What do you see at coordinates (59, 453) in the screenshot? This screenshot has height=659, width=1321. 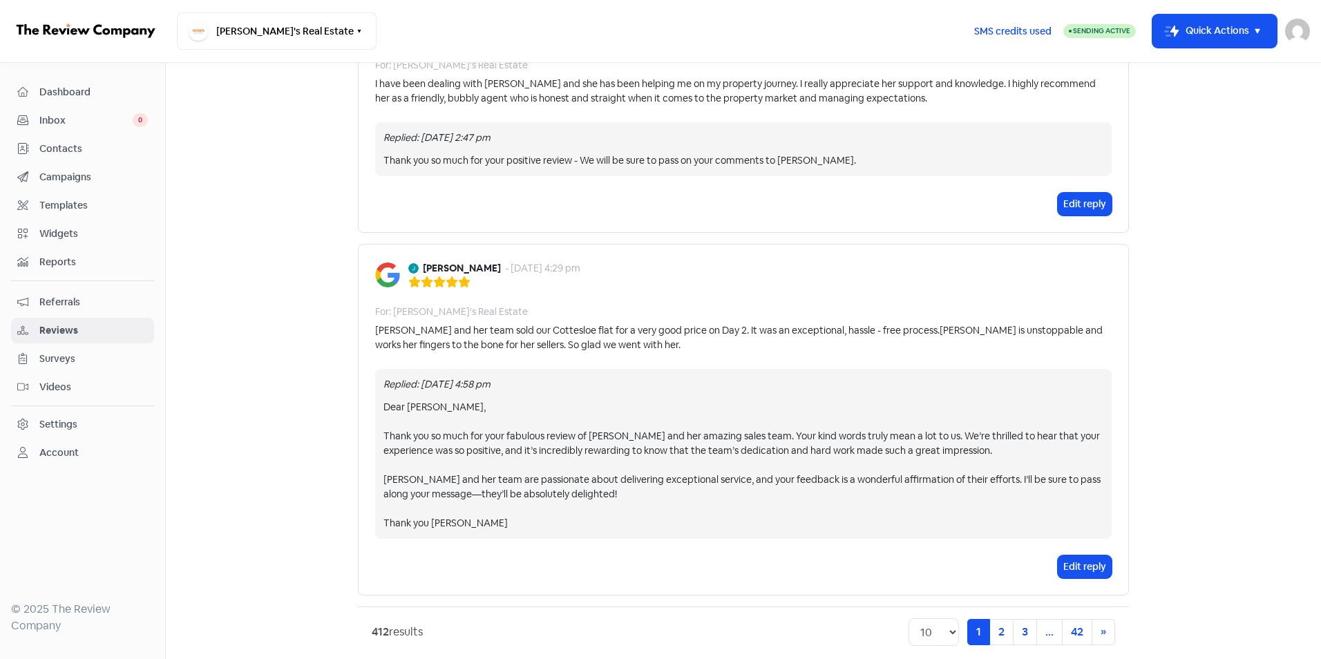 I see `div: Account` at bounding box center [59, 453].